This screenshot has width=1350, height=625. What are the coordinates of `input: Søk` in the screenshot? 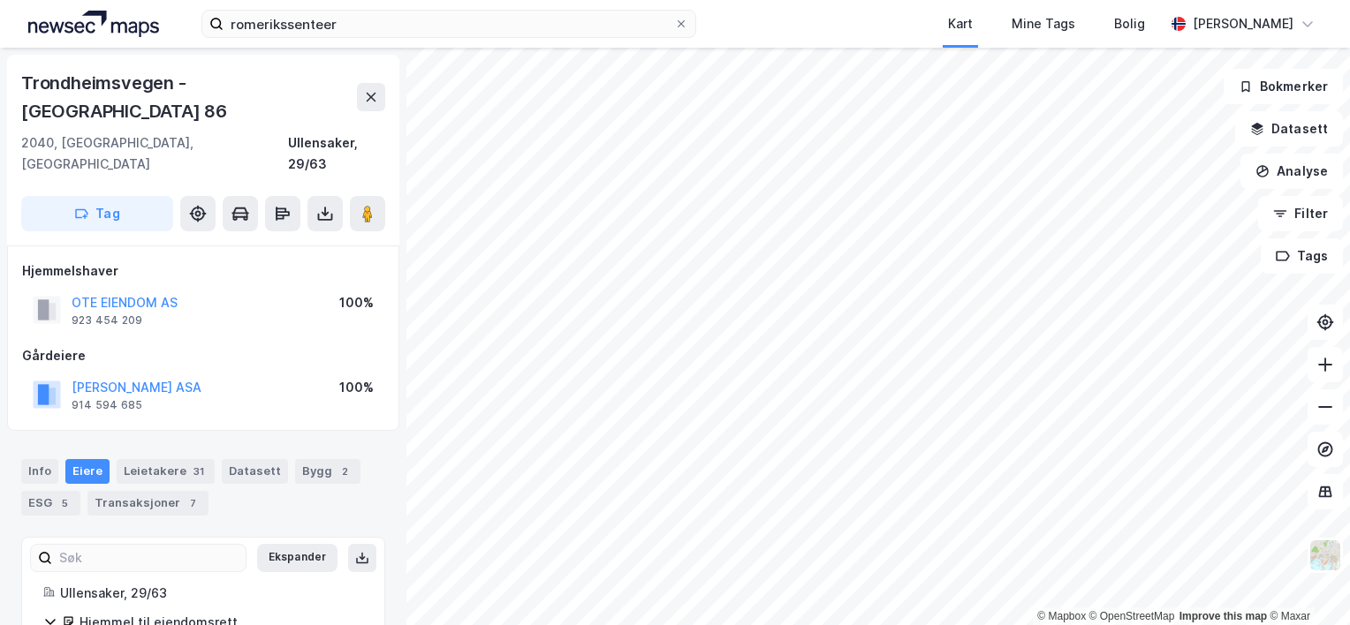 It's located at (148, 558).